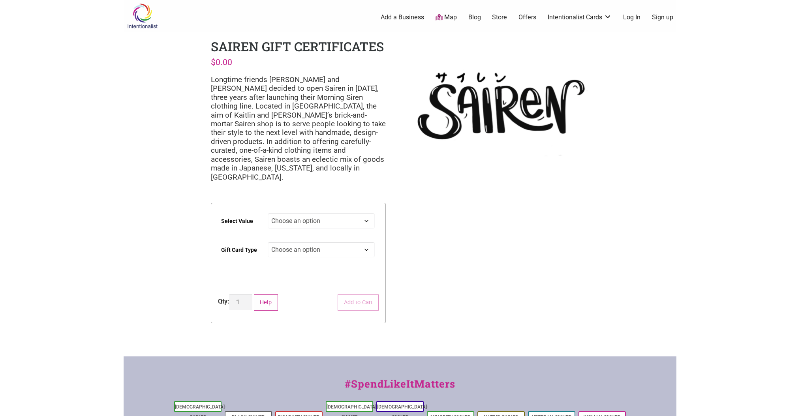  What do you see at coordinates (402, 17) in the screenshot?
I see `a: Add a Business` at bounding box center [402, 17].